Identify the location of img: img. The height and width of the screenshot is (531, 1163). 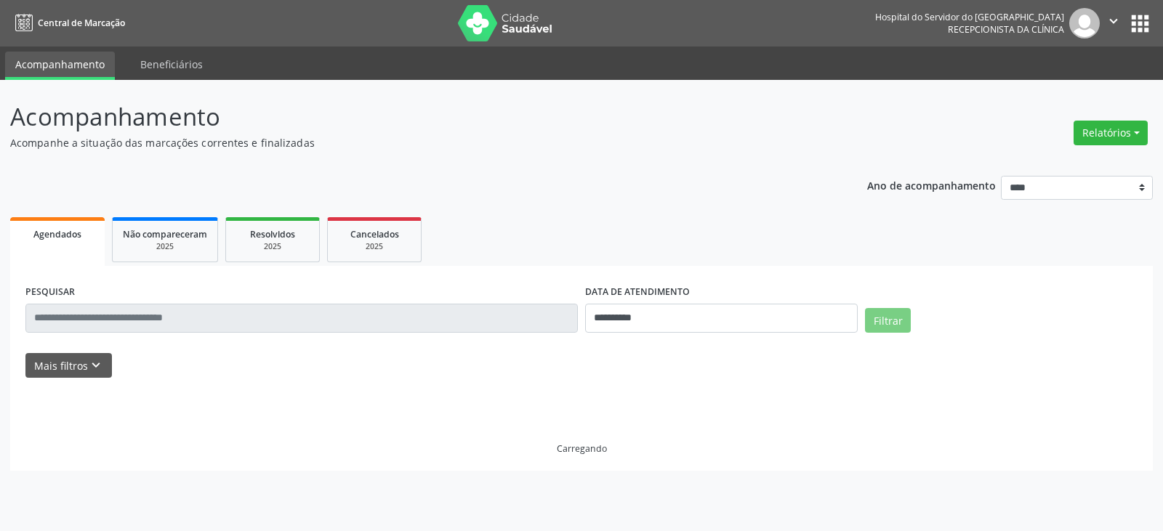
(1085, 23).